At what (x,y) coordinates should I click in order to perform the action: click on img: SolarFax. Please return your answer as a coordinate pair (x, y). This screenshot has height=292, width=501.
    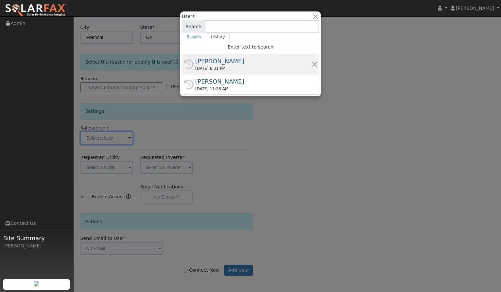
    Looking at the image, I should click on (36, 10).